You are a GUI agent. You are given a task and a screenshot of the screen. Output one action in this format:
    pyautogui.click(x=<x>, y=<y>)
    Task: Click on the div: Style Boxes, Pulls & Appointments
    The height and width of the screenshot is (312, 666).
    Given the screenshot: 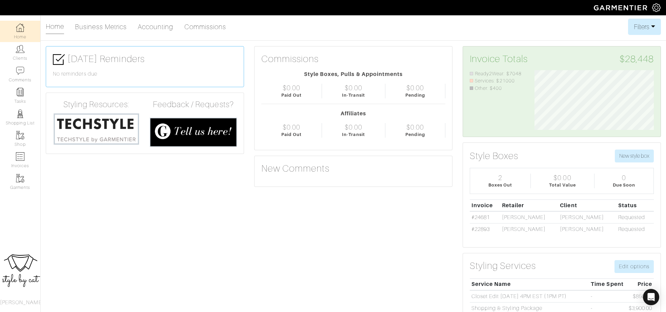 What is the action you would take?
    pyautogui.click(x=353, y=74)
    